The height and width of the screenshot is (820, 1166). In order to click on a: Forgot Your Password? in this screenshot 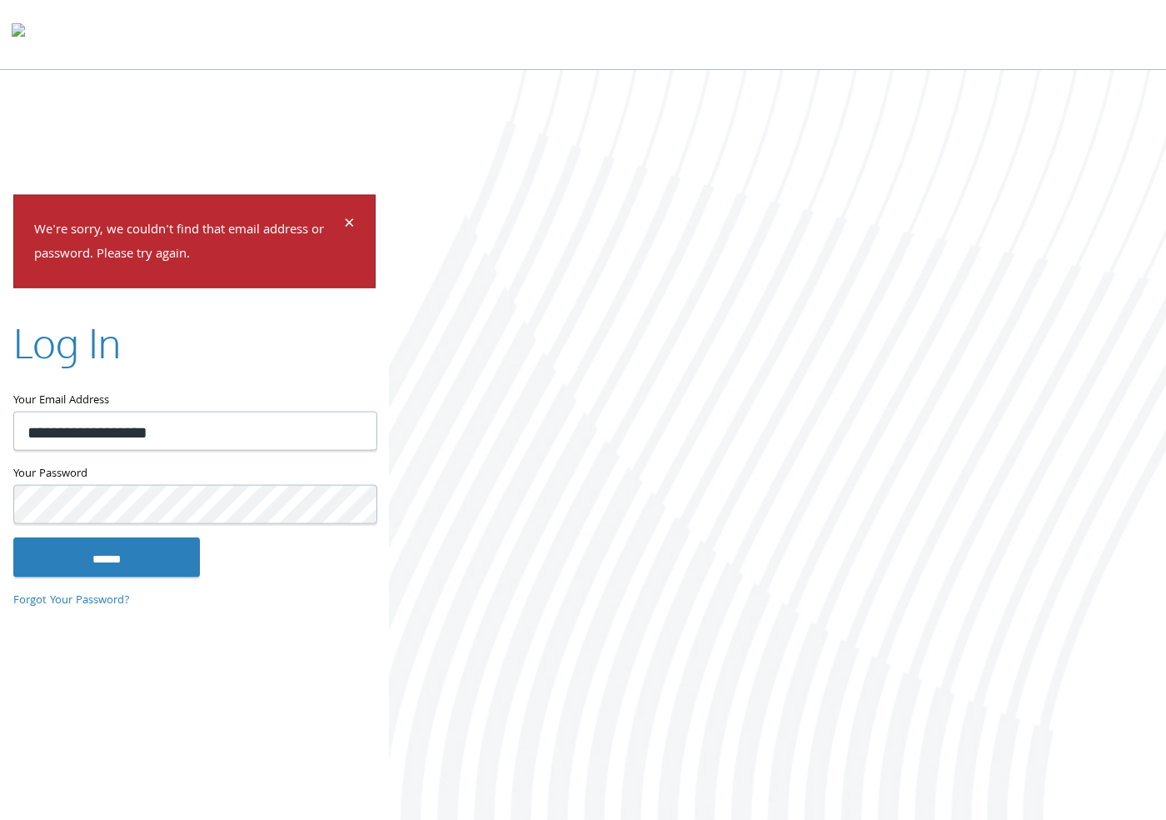, I will do `click(72, 601)`.